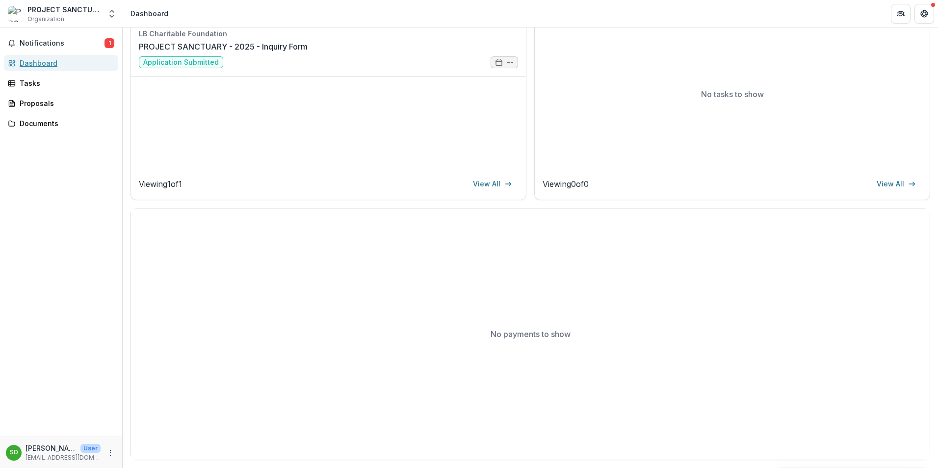 The height and width of the screenshot is (468, 938). What do you see at coordinates (65, 123) in the screenshot?
I see `div: Documents` at bounding box center [65, 123].